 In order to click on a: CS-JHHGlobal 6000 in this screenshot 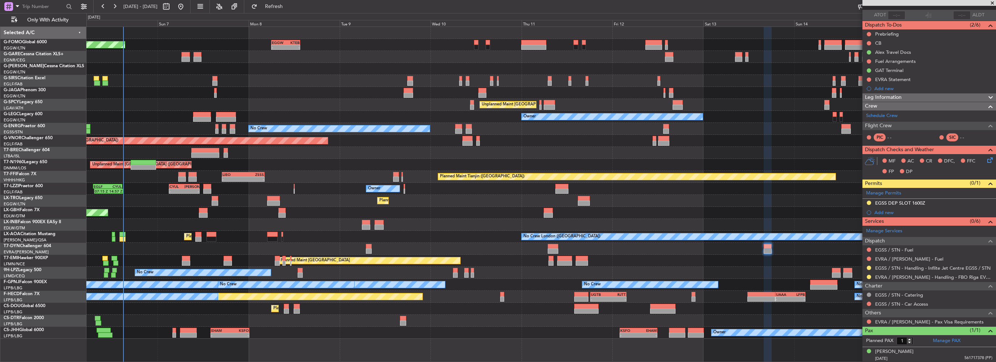, I will do `click(24, 330)`.